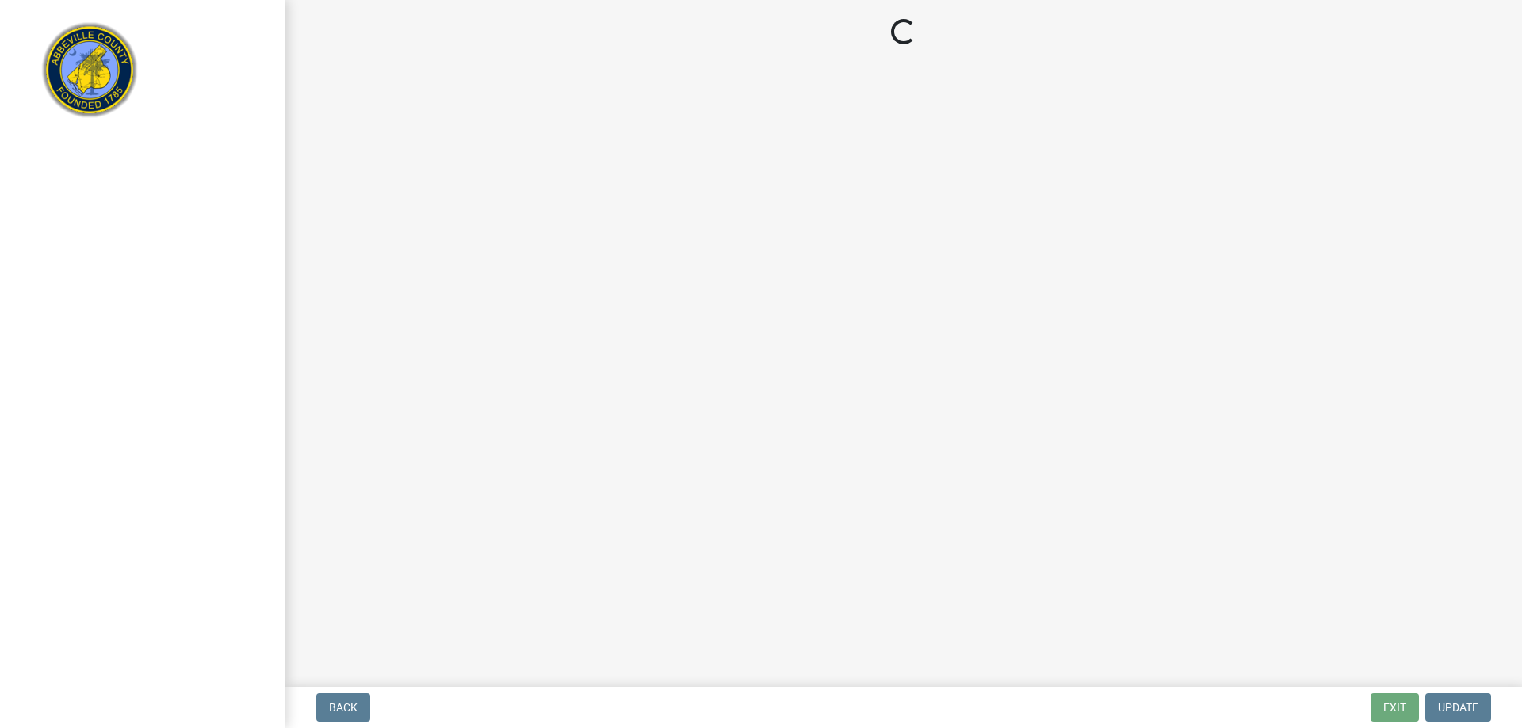  I want to click on span: Back, so click(343, 708).